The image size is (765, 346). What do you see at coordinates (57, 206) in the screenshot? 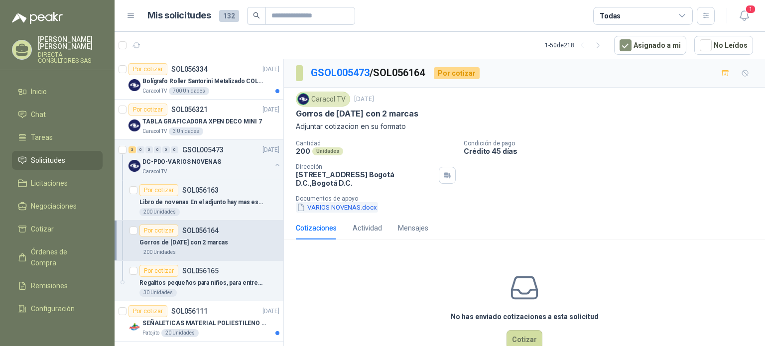
I see `a: Negociaciones` at bounding box center [57, 206].